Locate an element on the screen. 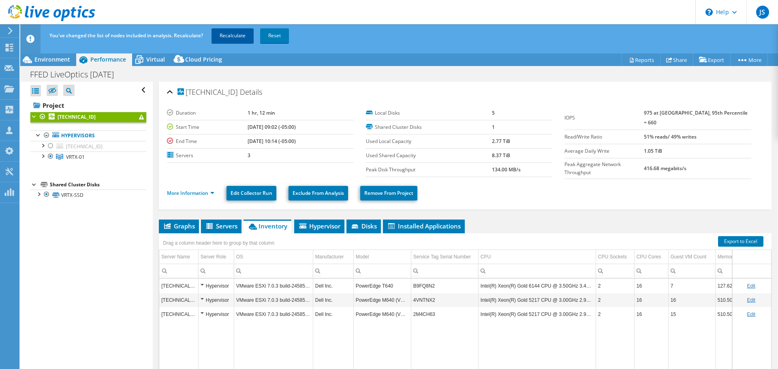 The image size is (778, 369). div: Drag a column header here to group by that column is located at coordinates (219, 243).